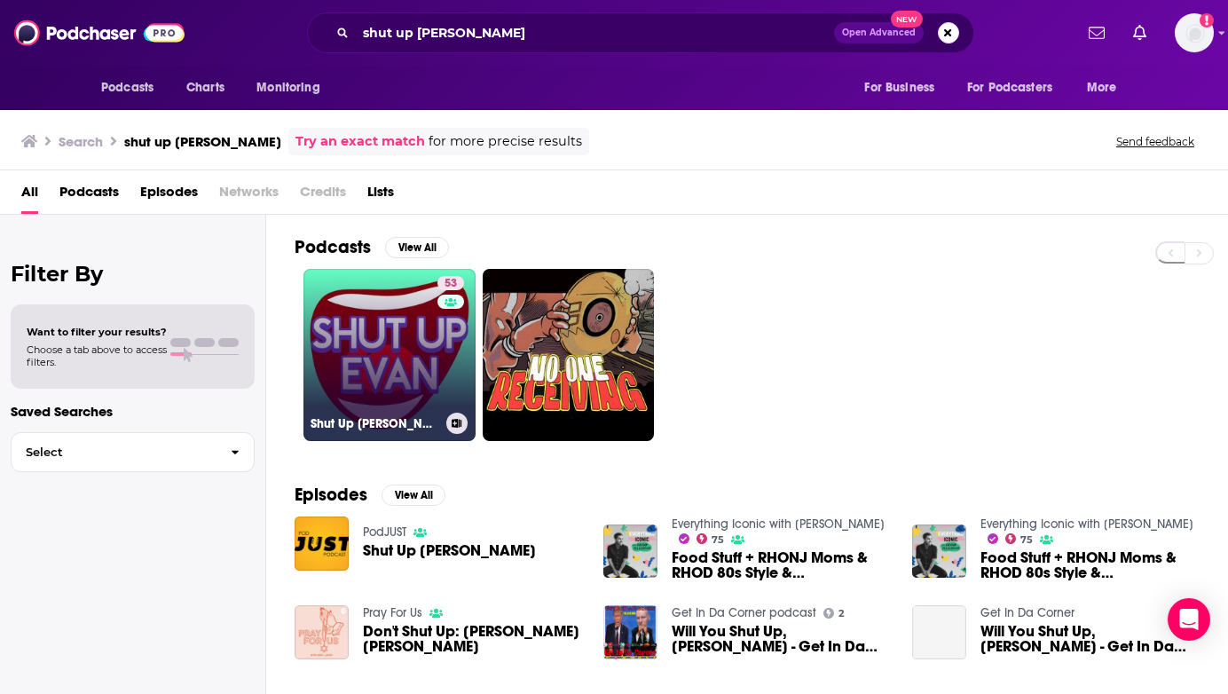  I want to click on a: Pray For Us, so click(392, 612).